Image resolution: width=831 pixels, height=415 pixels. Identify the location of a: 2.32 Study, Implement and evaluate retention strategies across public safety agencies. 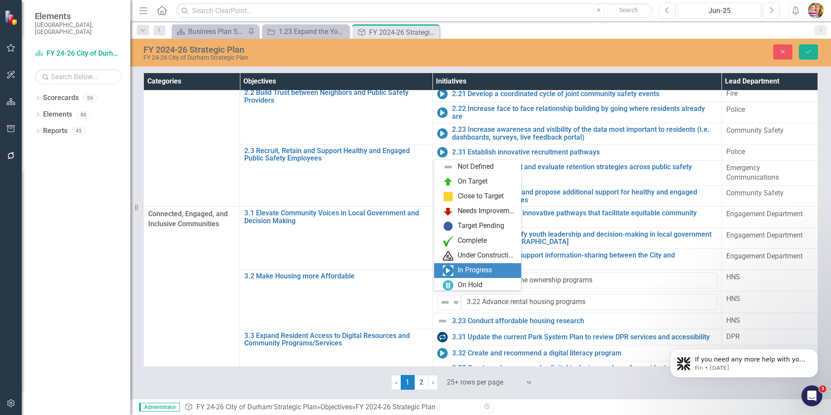
(584, 170).